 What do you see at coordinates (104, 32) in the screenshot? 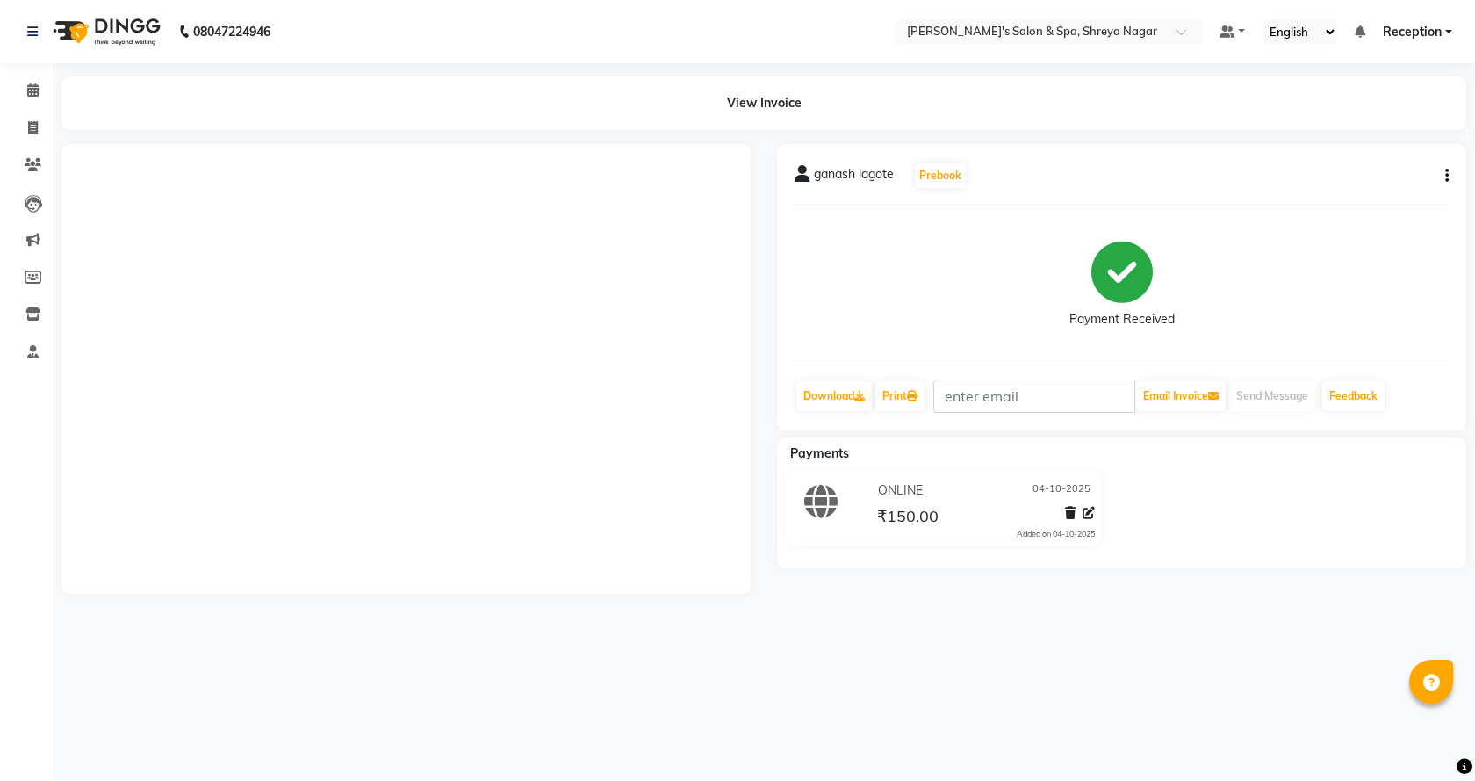
I see `img: logo` at bounding box center [104, 32].